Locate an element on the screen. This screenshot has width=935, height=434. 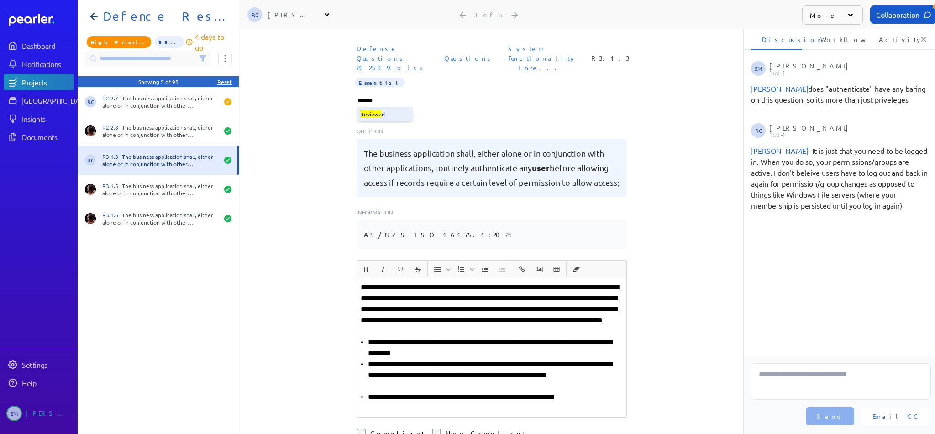
a: Documents is located at coordinates (39, 137).